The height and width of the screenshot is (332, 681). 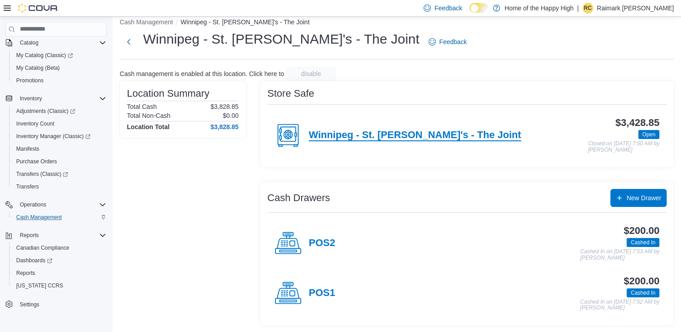 I want to click on a: Reports, so click(x=26, y=273).